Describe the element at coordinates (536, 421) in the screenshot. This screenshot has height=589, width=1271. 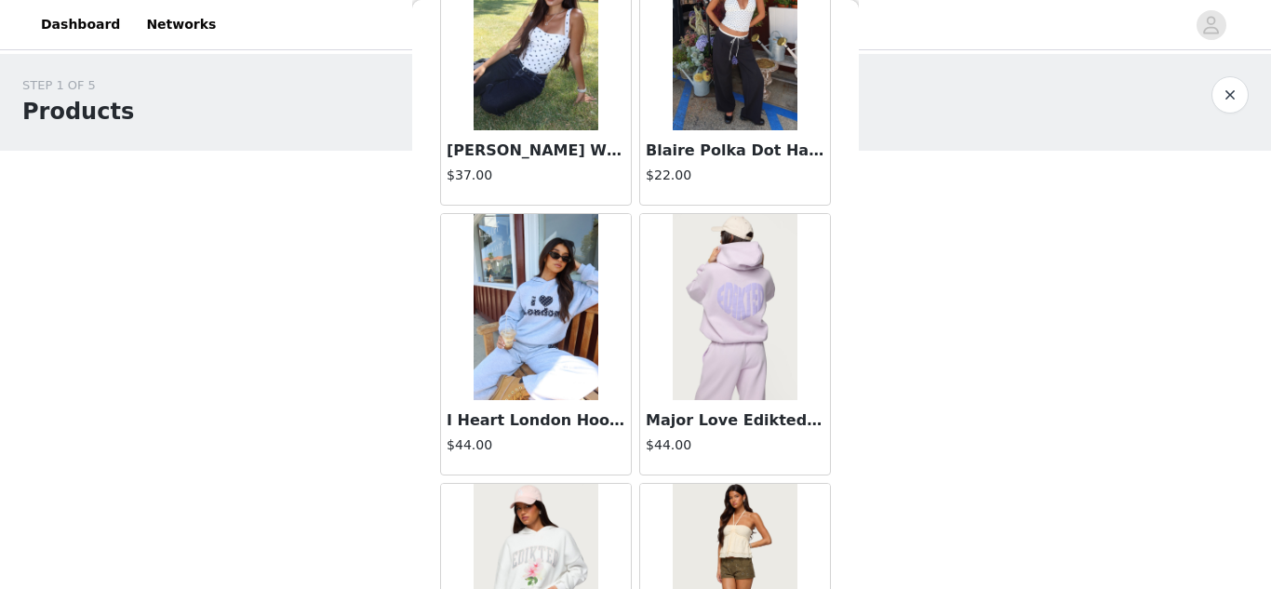
I see `h3: I Heart London Hoodie` at that location.